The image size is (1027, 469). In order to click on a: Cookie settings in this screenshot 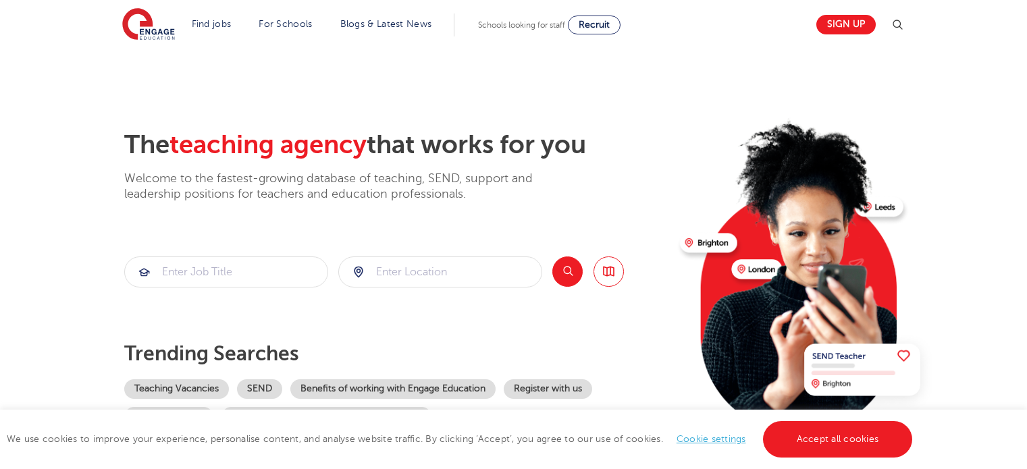, I will do `click(711, 439)`.